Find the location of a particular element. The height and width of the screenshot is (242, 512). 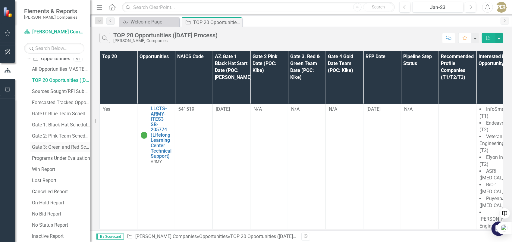

input: Search Below... is located at coordinates (54, 48).